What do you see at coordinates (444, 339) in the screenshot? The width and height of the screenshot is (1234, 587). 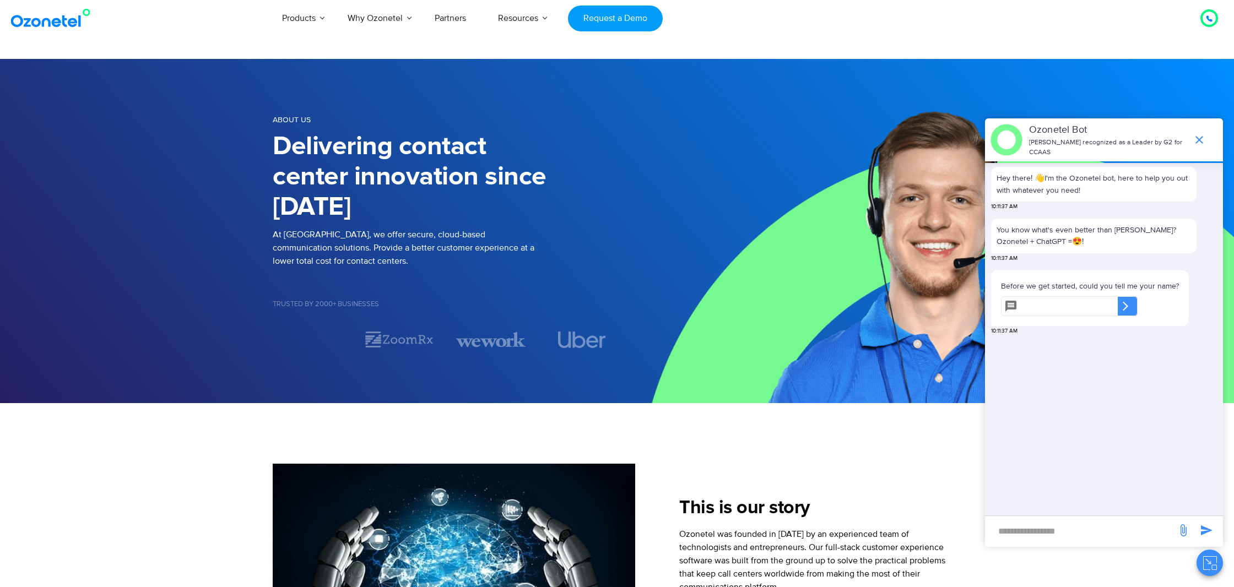 I see `div: Image Carousel` at bounding box center [444, 339].